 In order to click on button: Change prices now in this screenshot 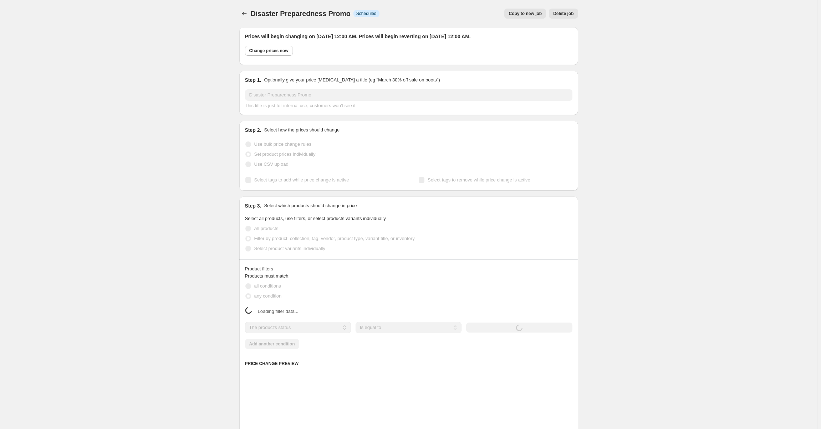, I will do `click(269, 51)`.